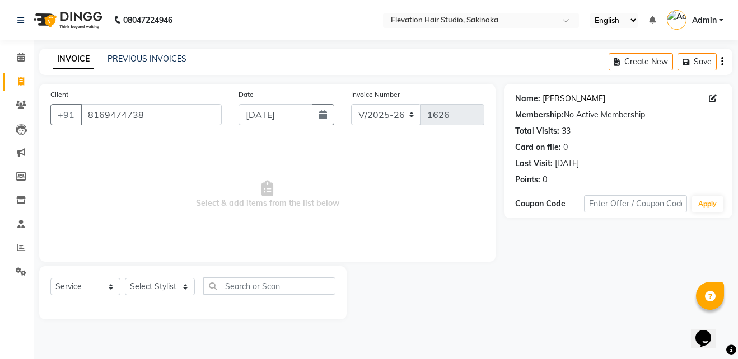 The image size is (738, 359). Describe the element at coordinates (537, 131) in the screenshot. I see `div: Total Visits:` at that location.